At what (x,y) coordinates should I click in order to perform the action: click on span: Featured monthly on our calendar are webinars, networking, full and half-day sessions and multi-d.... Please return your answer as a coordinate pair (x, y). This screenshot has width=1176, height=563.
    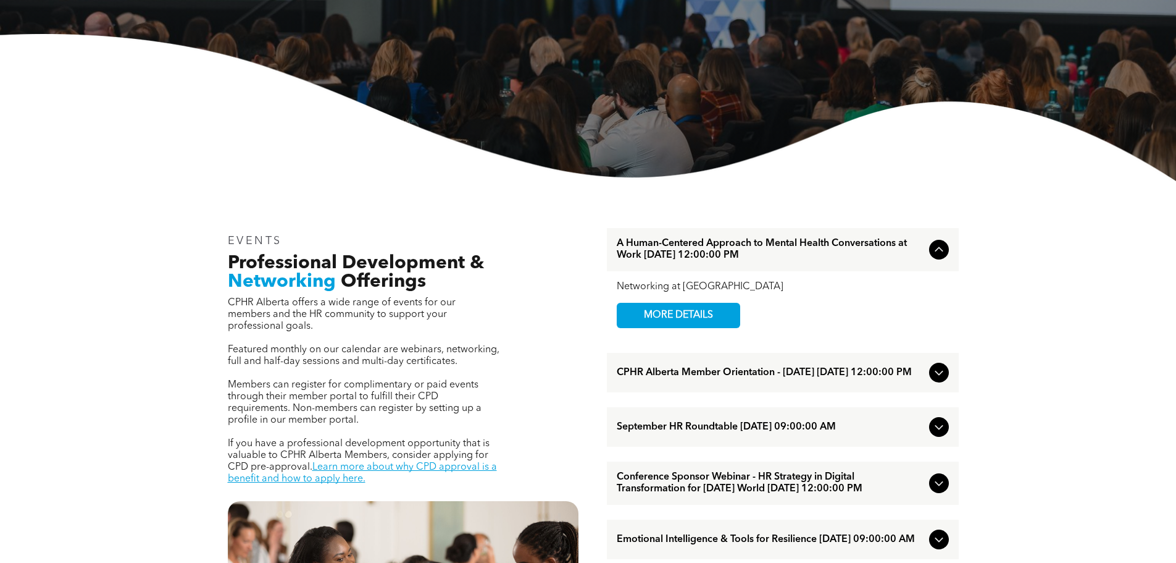
    Looking at the image, I should click on (364, 355).